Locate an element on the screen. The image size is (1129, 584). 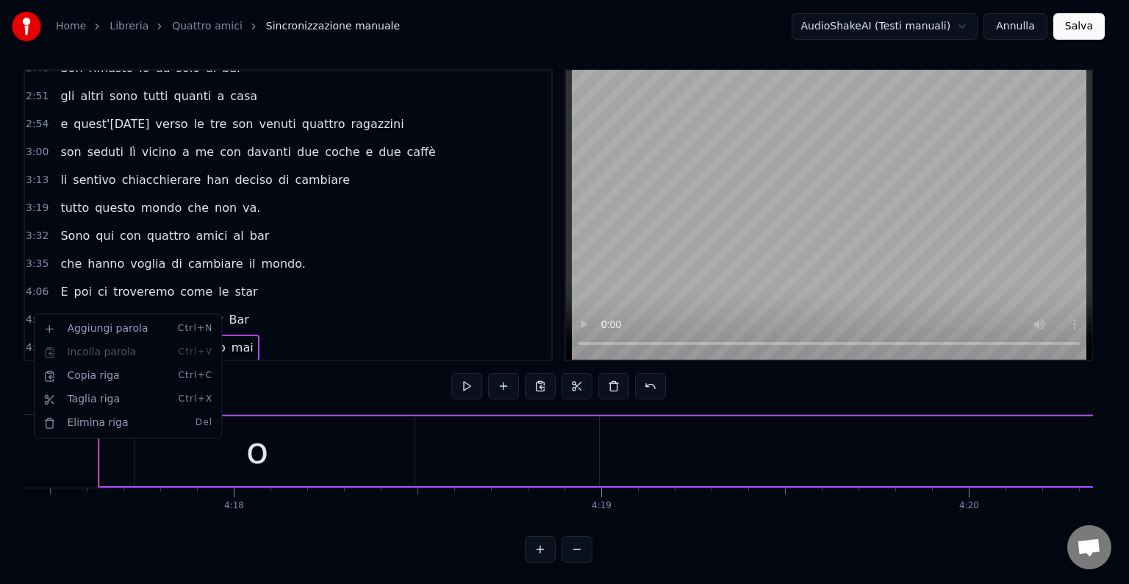
span: caffè is located at coordinates (421, 151).